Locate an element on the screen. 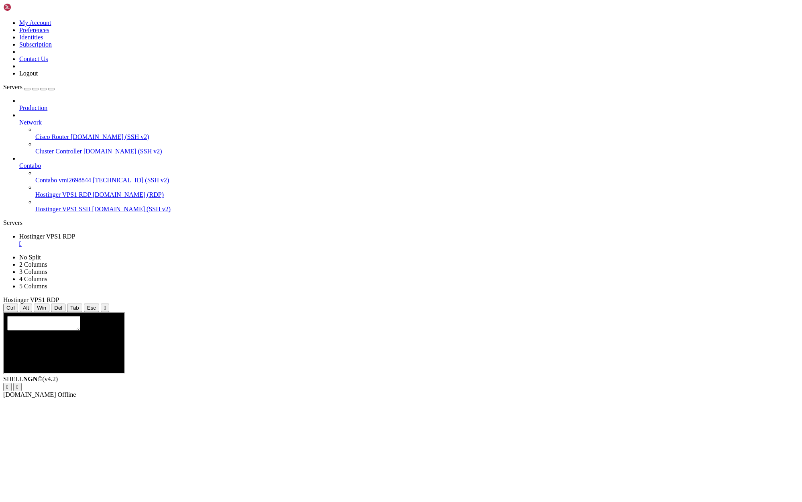 This screenshot has height=502, width=802. span: Alt is located at coordinates (26, 307).